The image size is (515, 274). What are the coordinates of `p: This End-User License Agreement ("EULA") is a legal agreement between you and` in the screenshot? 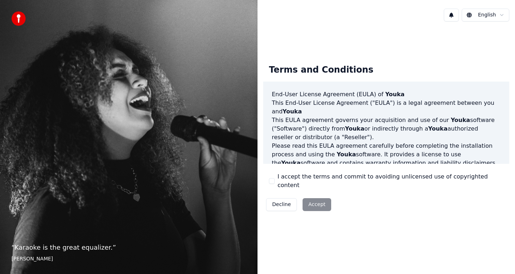 It's located at (386, 107).